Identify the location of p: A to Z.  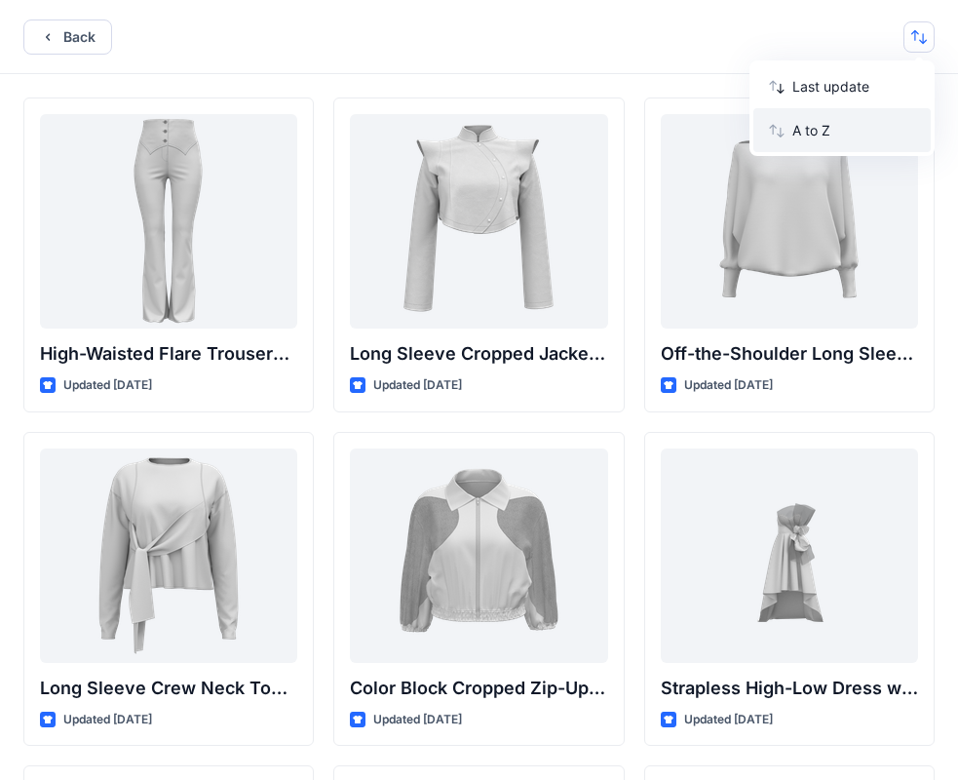
(854, 130).